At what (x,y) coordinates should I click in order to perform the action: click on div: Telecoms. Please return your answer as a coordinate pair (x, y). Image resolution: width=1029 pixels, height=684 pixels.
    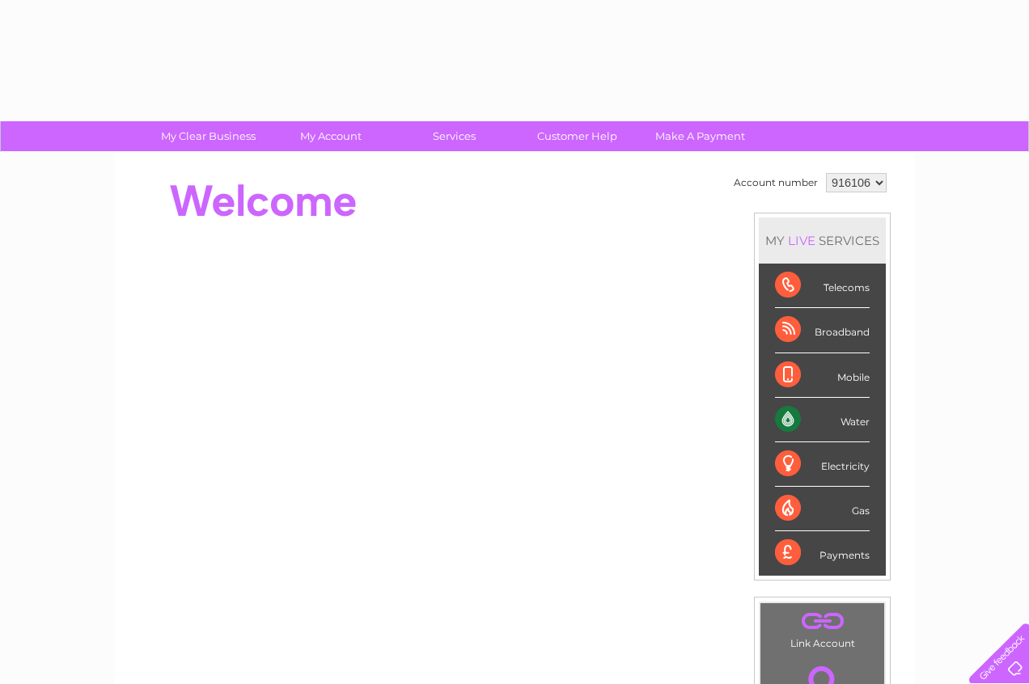
    Looking at the image, I should click on (822, 285).